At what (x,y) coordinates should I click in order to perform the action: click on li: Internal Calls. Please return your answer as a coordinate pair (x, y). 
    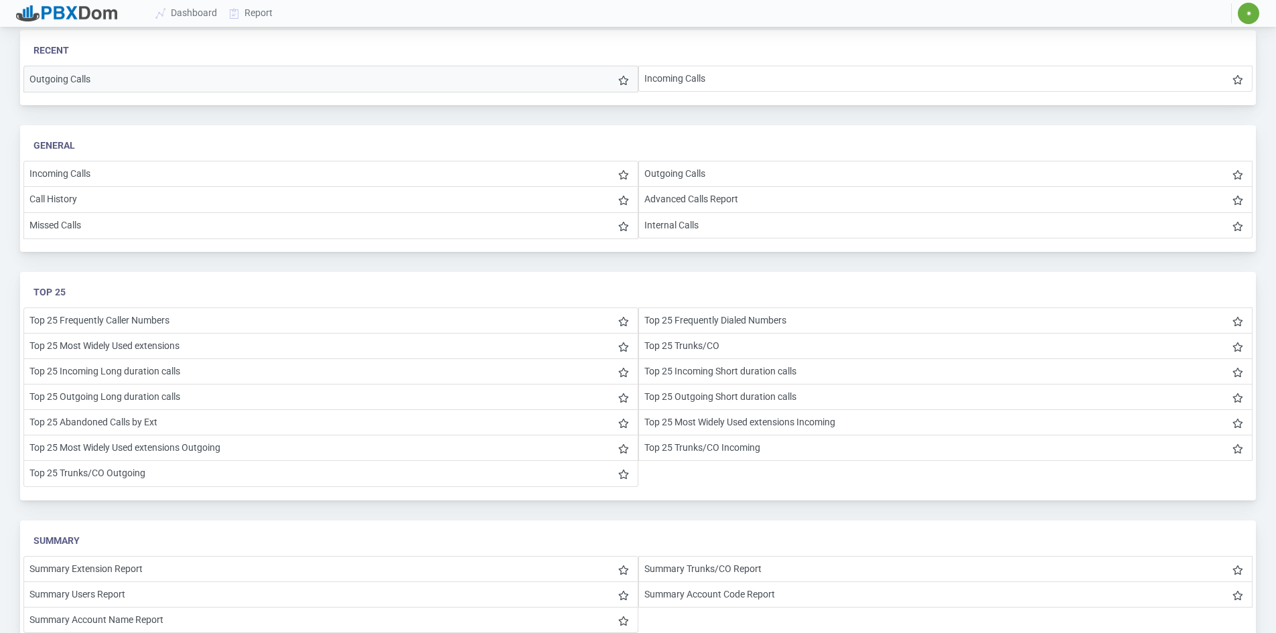
    Looking at the image, I should click on (946, 225).